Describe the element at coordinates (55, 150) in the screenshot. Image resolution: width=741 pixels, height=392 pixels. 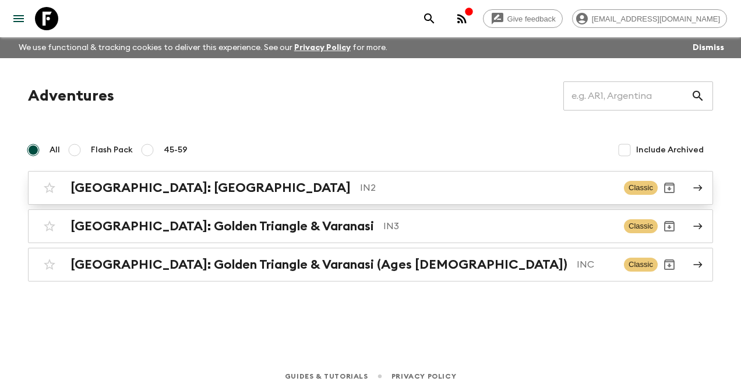
I see `span: All` at that location.